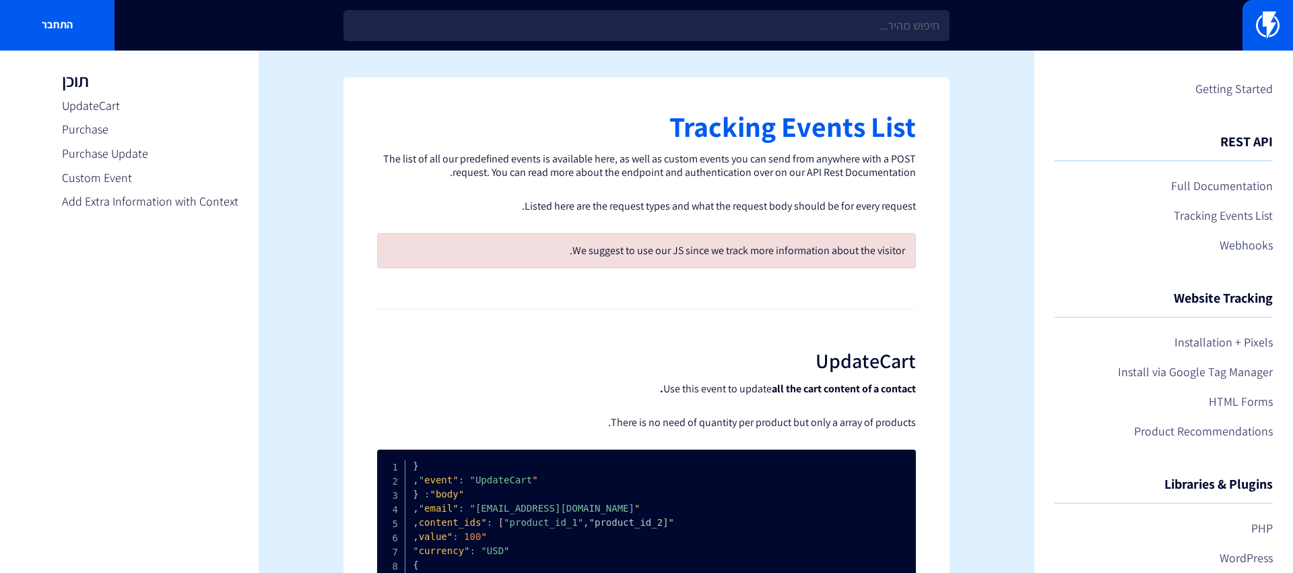 The width and height of the screenshot is (1293, 573). Describe the element at coordinates (1164, 558) in the screenshot. I see `a: WordPress` at that location.